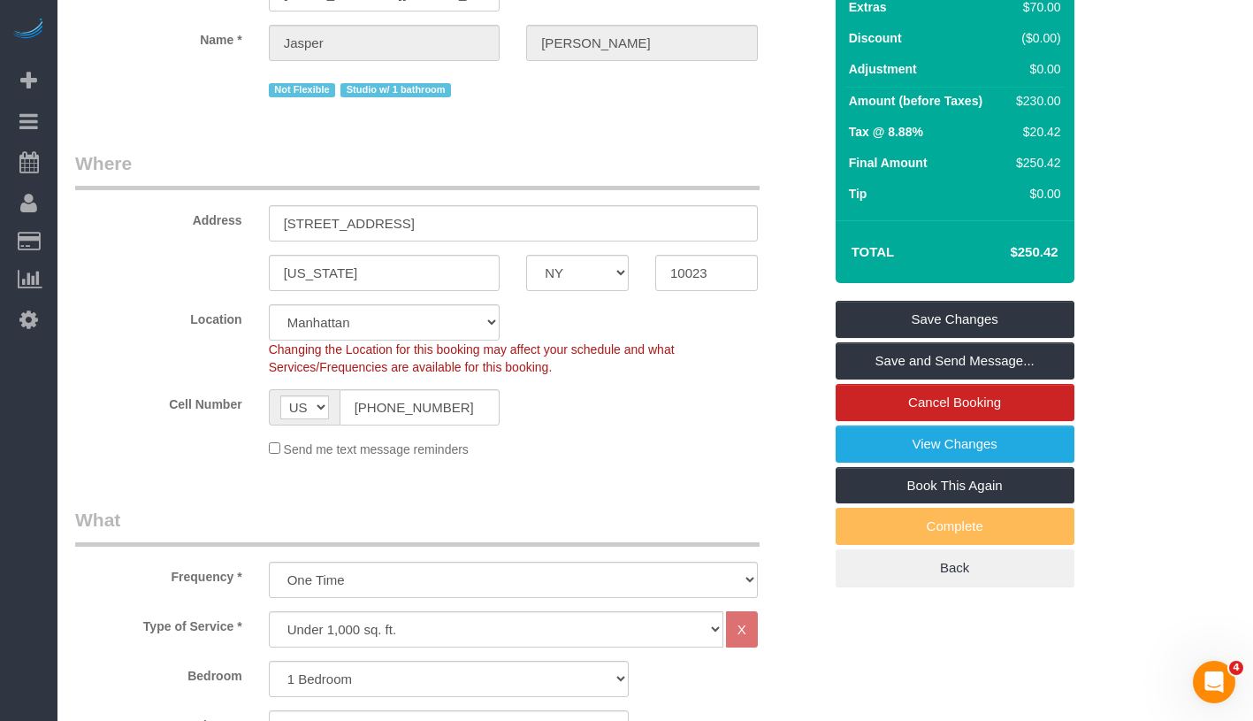 The width and height of the screenshot is (1253, 721). Describe the element at coordinates (471, 358) in the screenshot. I see `span: Changing the Location for this booking may affect your schedule and what Services/Frequencies are...` at that location.